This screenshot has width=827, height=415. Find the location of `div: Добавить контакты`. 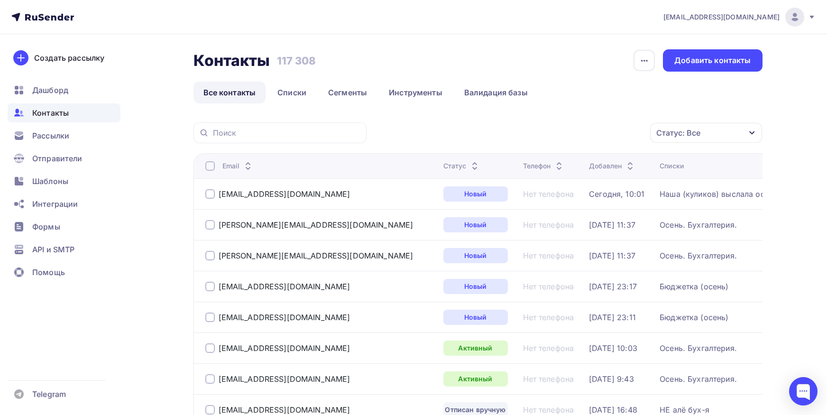

div: Добавить контакты is located at coordinates (712, 60).